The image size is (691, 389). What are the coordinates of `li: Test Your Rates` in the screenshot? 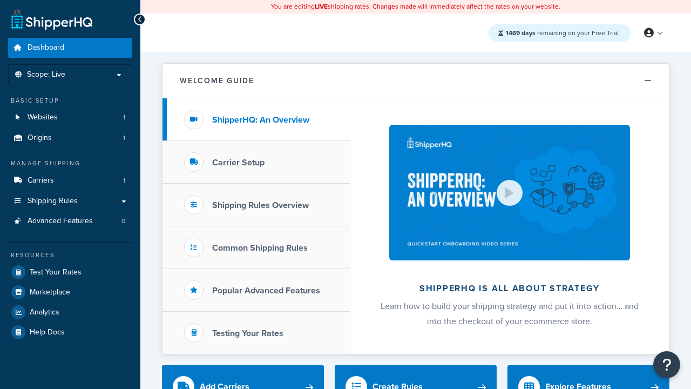 It's located at (70, 272).